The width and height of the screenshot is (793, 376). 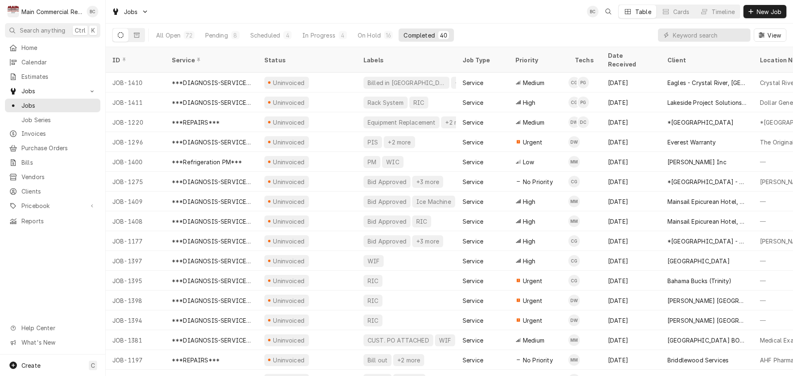 What do you see at coordinates (710, 35) in the screenshot?
I see `input: Keyword search` at bounding box center [710, 35].